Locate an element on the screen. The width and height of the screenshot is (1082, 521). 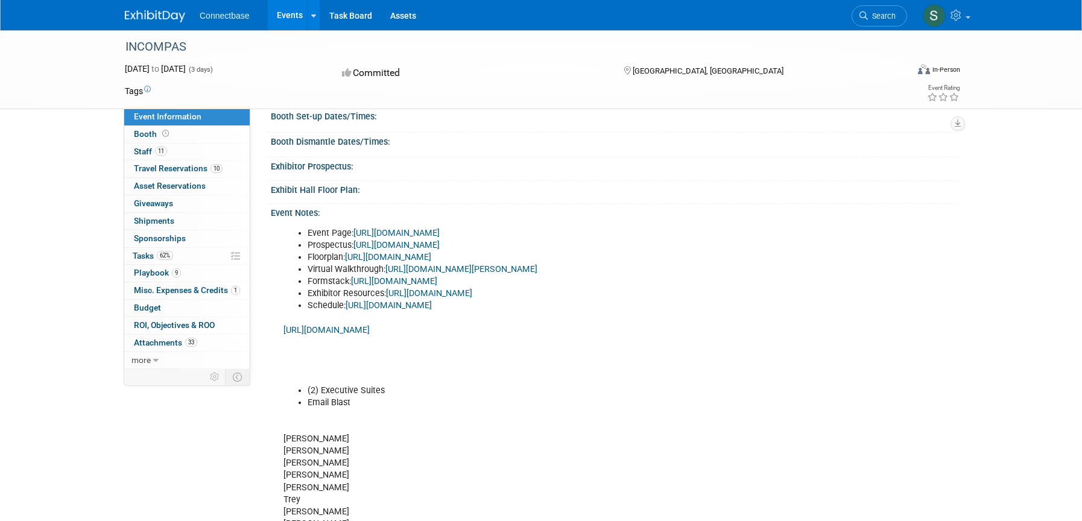
span: Travel Reservations is located at coordinates (178, 168).